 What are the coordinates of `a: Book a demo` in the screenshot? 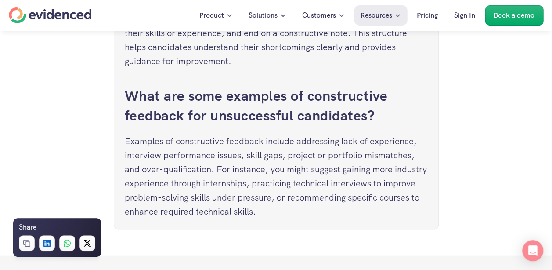 It's located at (514, 15).